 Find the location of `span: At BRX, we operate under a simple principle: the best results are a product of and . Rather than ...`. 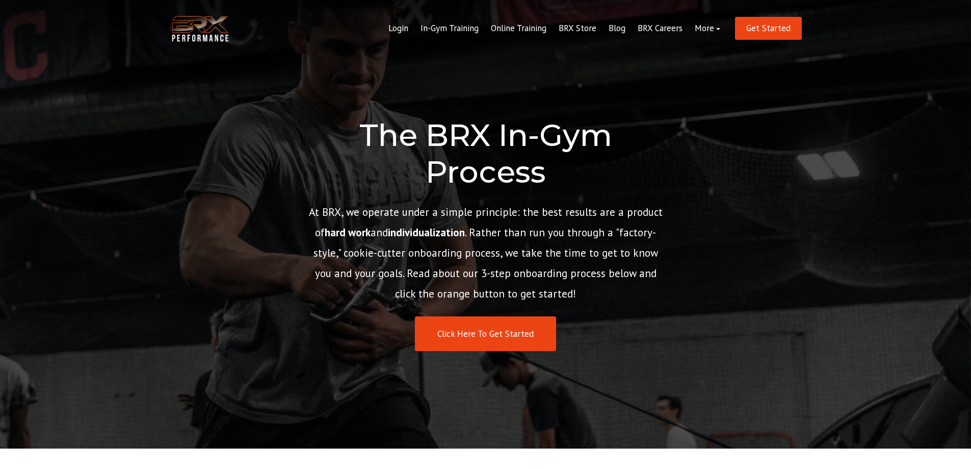

span: At BRX, we operate under a simple principle: the best results are a product of and . Rather than ... is located at coordinates (486, 252).